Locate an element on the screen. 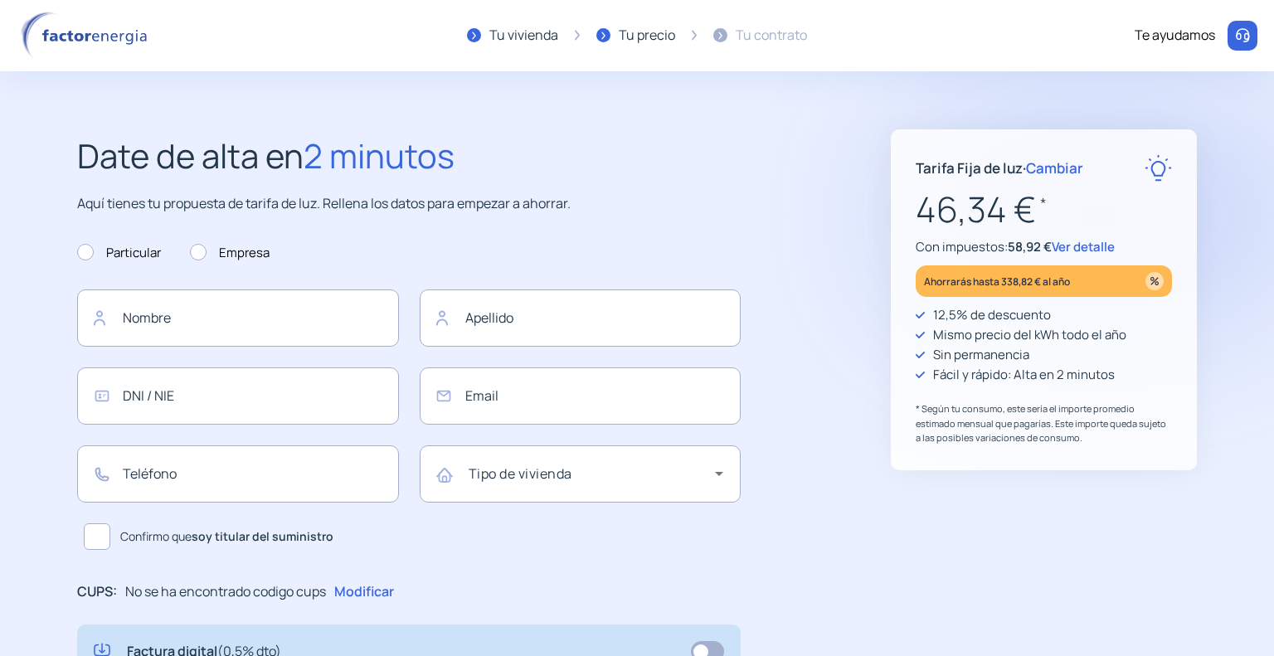 The width and height of the screenshot is (1274, 656). span: 58,92 € is located at coordinates (1029, 246).